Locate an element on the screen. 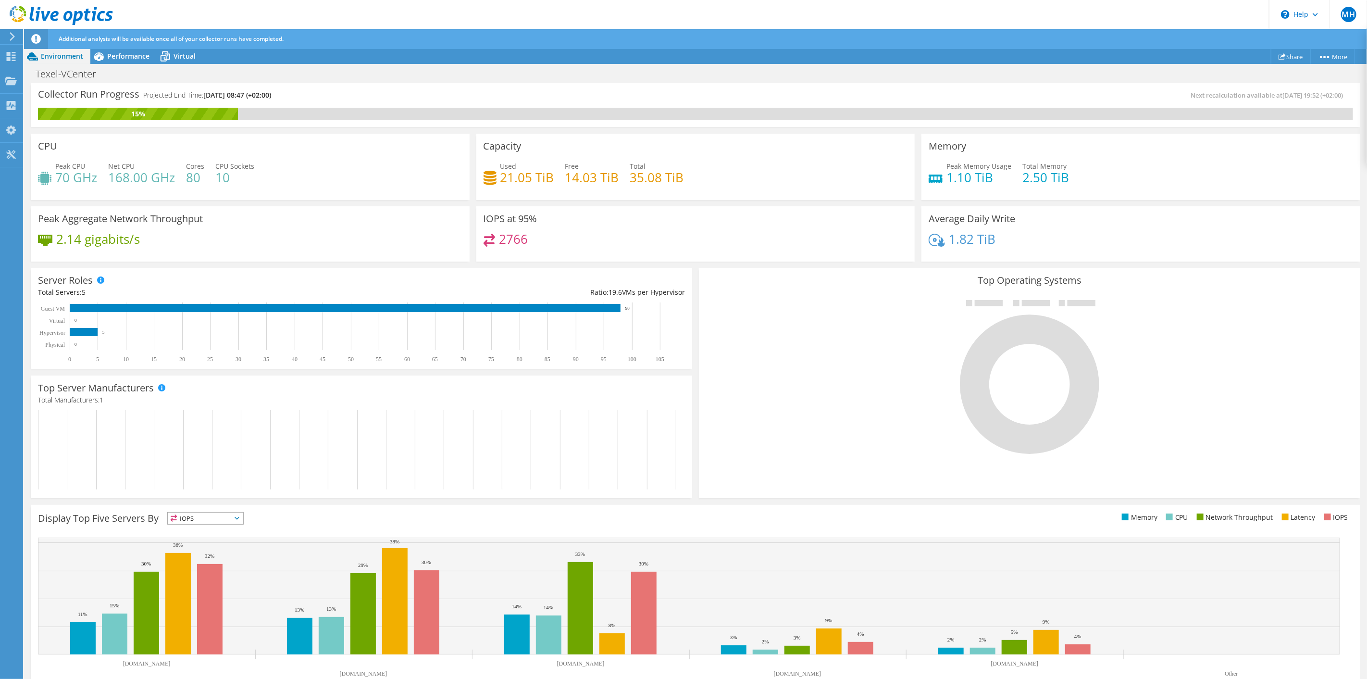 The width and height of the screenshot is (1367, 679). h3: IOPS at 95% is located at coordinates (511, 219).